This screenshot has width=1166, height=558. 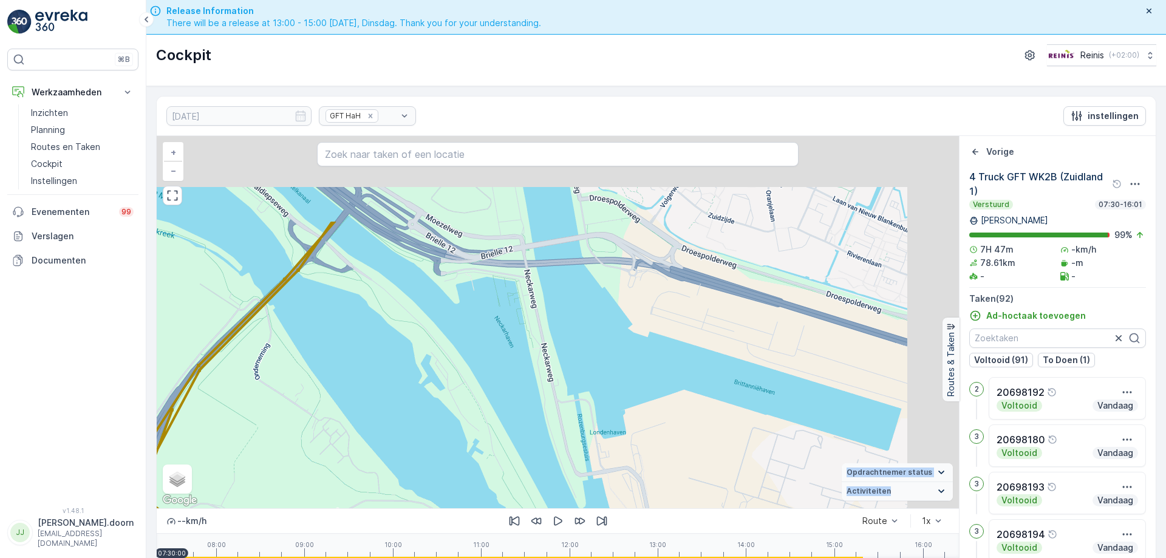 What do you see at coordinates (1121, 205) in the screenshot?
I see `p: 07:30-16:01` at bounding box center [1121, 205].